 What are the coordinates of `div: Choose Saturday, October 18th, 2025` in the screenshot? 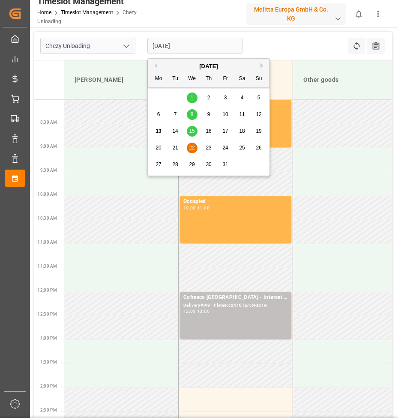 It's located at (242, 131).